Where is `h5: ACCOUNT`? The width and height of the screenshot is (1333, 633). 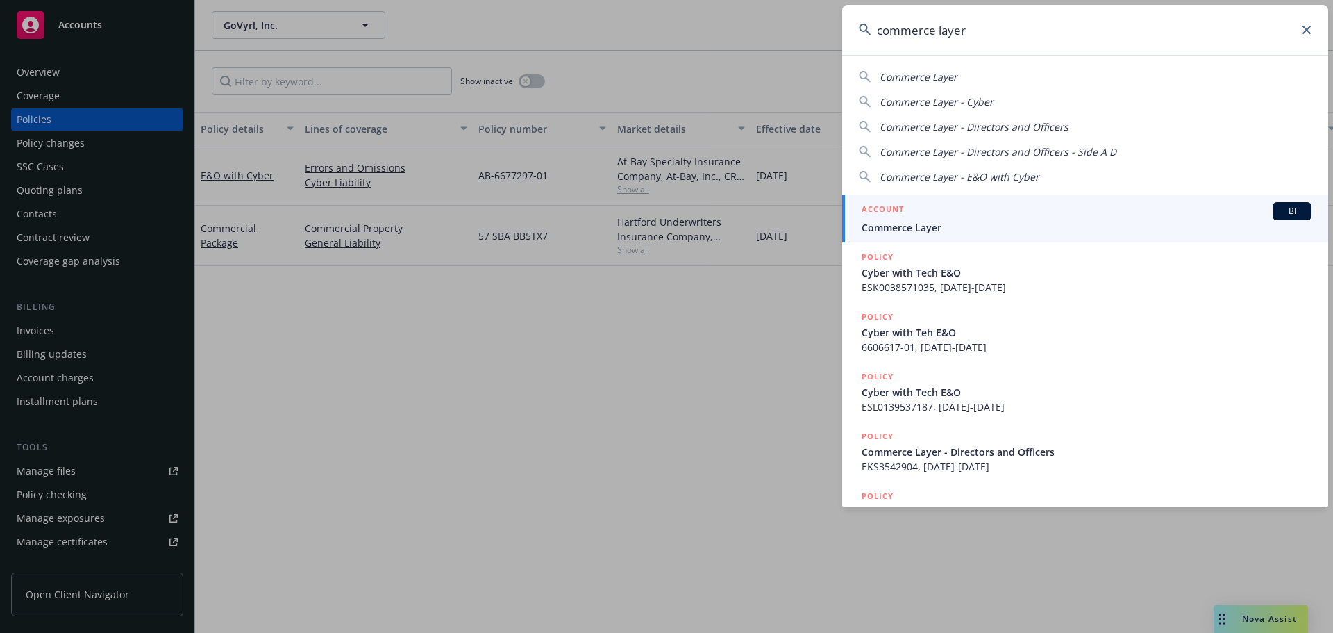 h5: ACCOUNT is located at coordinates (883, 210).